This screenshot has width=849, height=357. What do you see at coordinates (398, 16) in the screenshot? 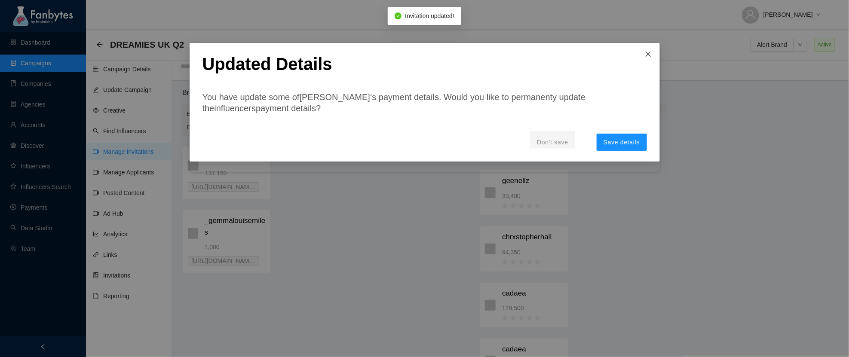
I see `span: check-circle` at bounding box center [398, 16].